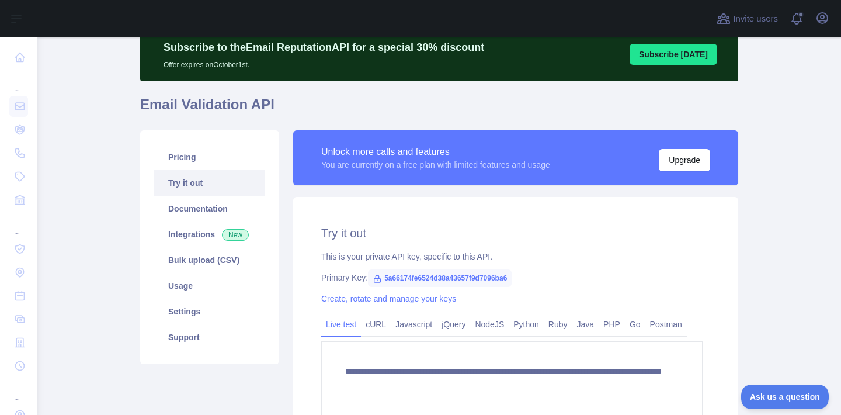  Describe the element at coordinates (388, 298) in the screenshot. I see `a: Create, rotate and manage your keys` at that location.